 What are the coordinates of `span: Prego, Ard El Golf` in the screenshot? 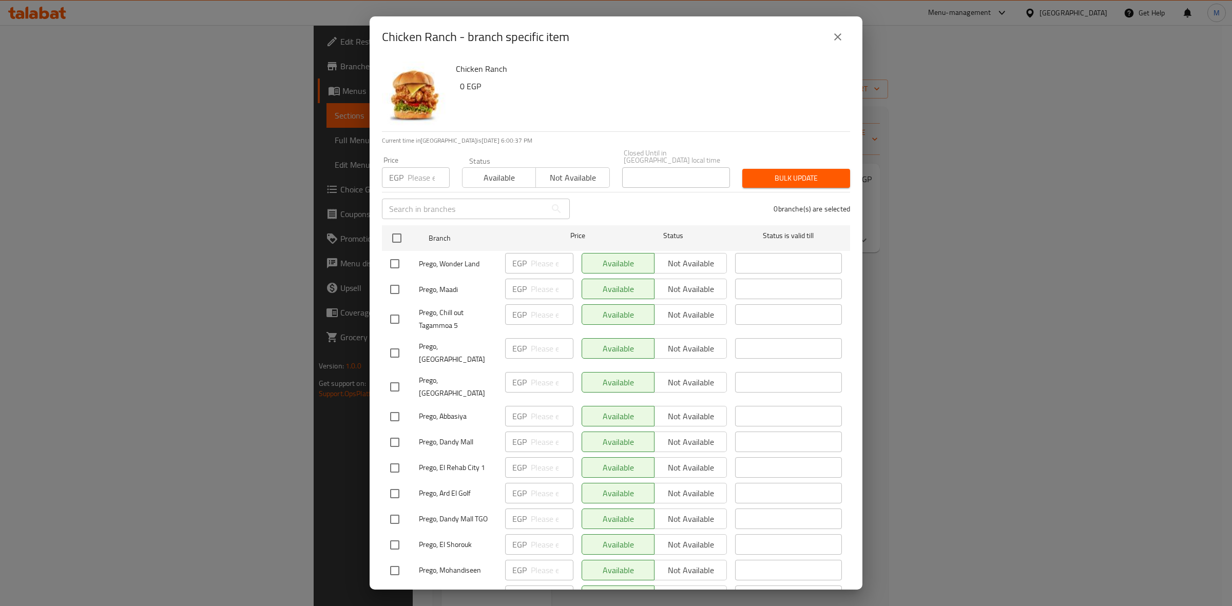 It's located at (458, 493).